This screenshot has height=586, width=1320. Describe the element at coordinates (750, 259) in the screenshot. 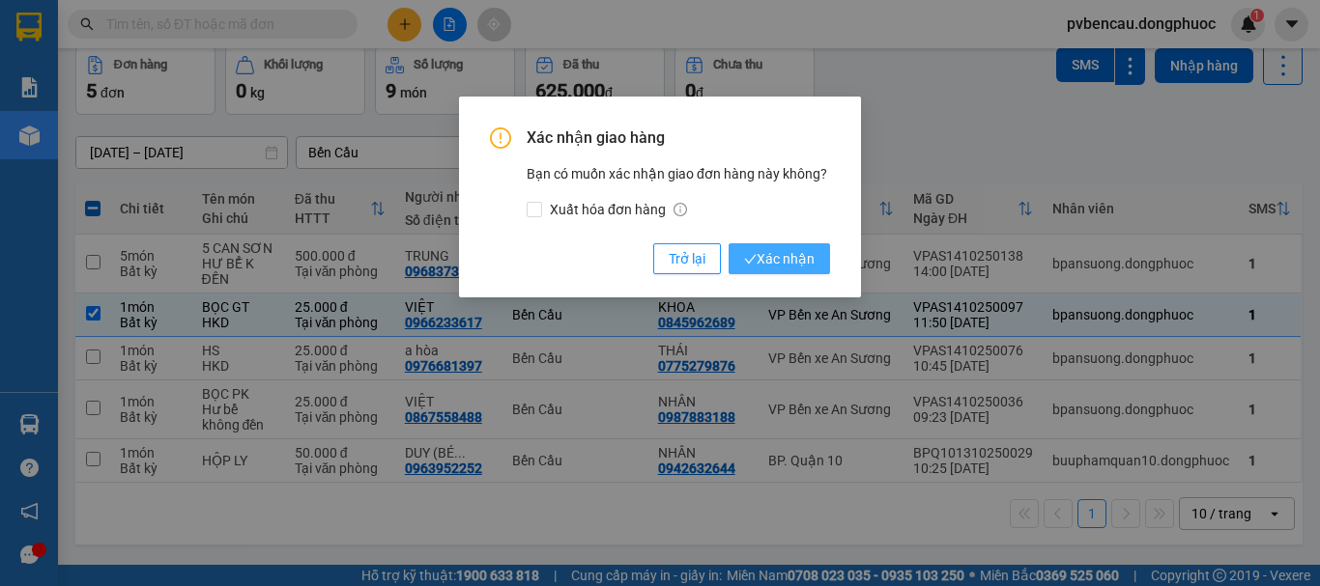

I see `span: check` at that location.